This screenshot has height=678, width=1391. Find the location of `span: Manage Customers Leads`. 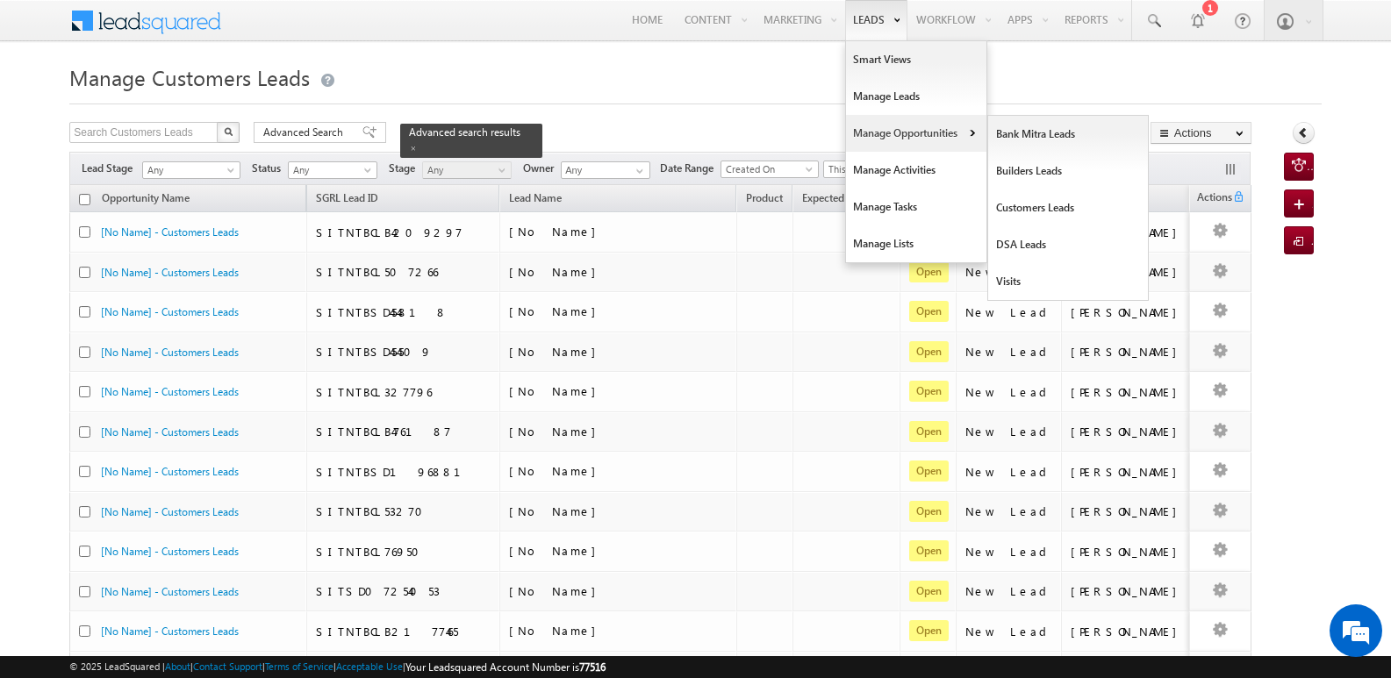

span: Manage Customers Leads is located at coordinates (190, 77).